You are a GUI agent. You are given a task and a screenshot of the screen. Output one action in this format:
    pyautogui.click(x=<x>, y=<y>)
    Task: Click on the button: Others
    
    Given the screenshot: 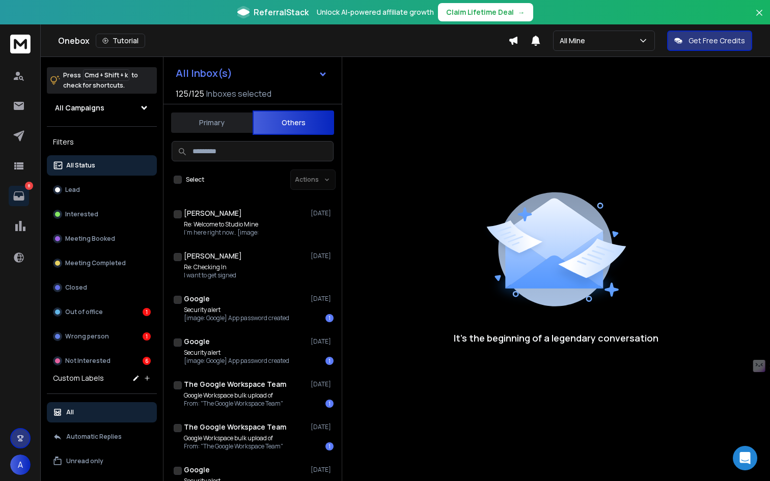 What is the action you would take?
    pyautogui.click(x=293, y=123)
    